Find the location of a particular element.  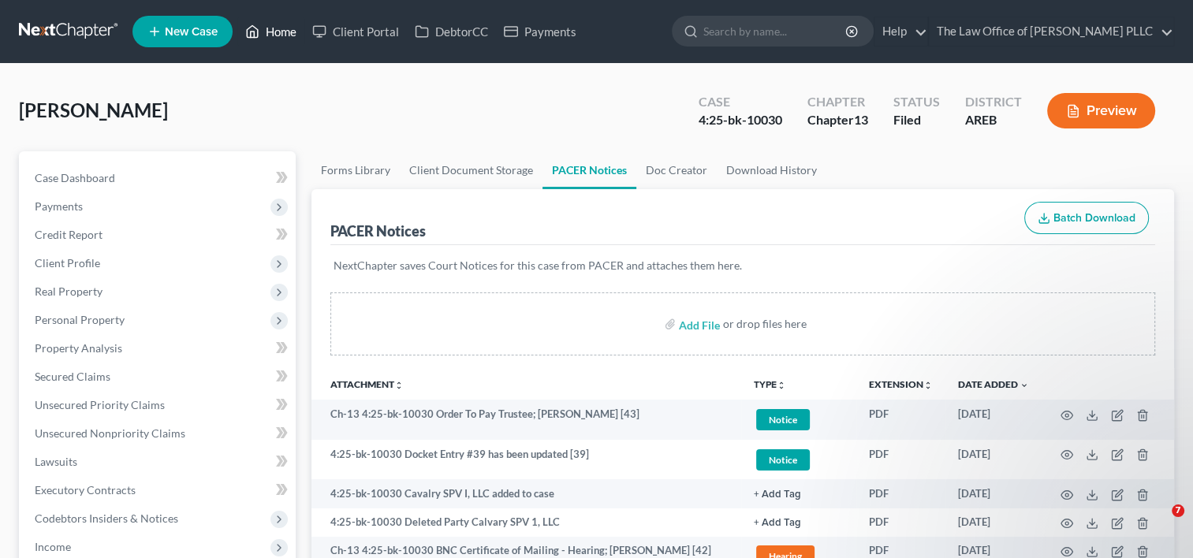

a: PACER Notices is located at coordinates (589, 170).